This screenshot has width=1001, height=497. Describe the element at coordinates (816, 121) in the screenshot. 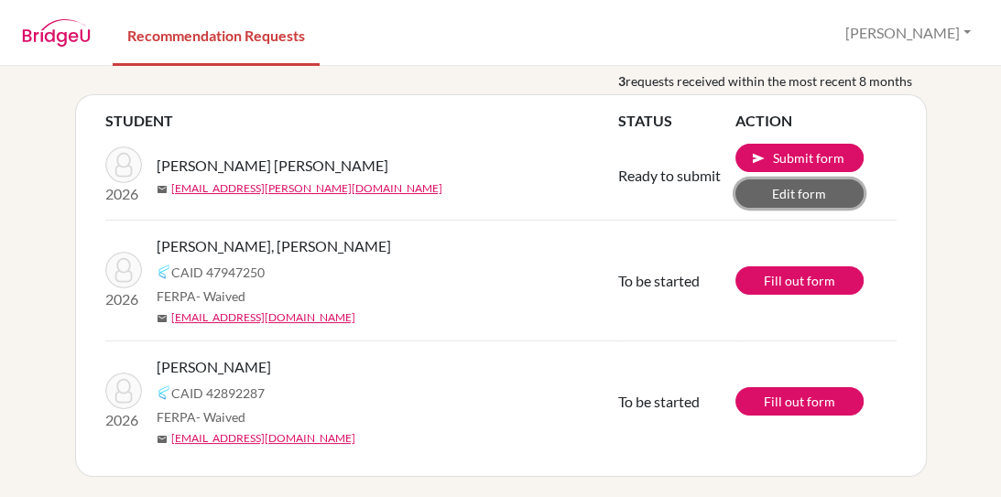

I see `th: ACTION` at that location.